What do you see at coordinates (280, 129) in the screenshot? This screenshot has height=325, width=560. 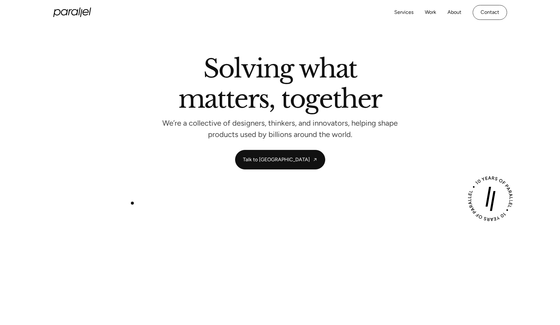 I see `p: We’re a collective of designers, thinkers, and innovators, helping shape products used by billion...` at bounding box center [280, 129].